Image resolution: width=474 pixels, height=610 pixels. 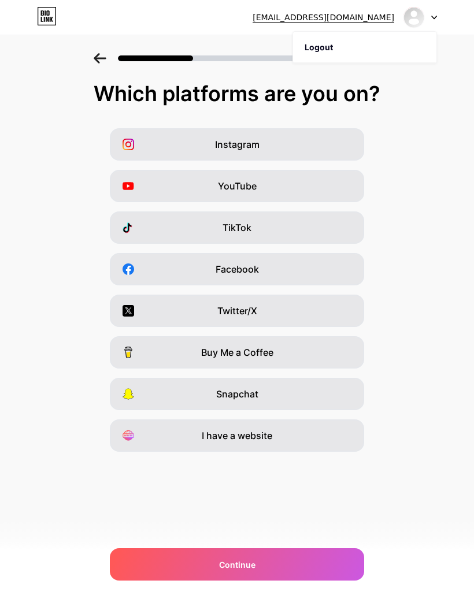 I want to click on li: Logout, so click(x=365, y=47).